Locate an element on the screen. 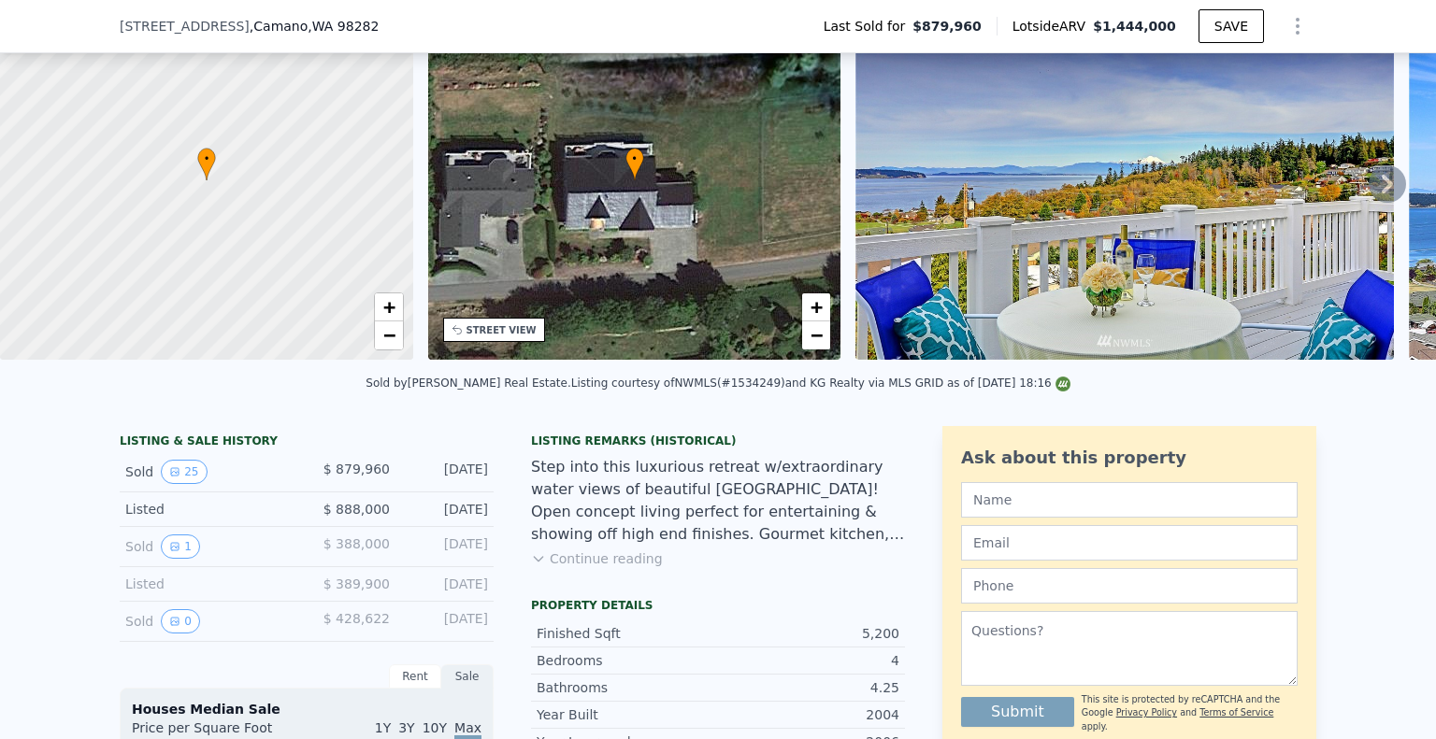 The width and height of the screenshot is (1436, 739). div: Bathrooms is located at coordinates (627, 688).